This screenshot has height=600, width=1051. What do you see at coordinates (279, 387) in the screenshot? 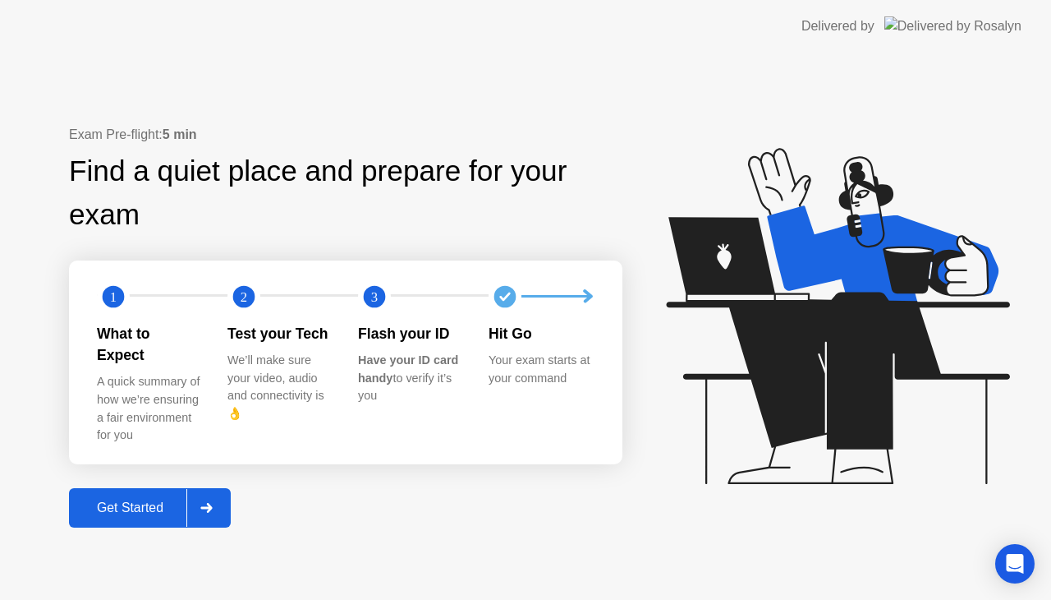
I see `div: We’ll make sure your video, audio and connectivity is 👌` at bounding box center [279, 387].